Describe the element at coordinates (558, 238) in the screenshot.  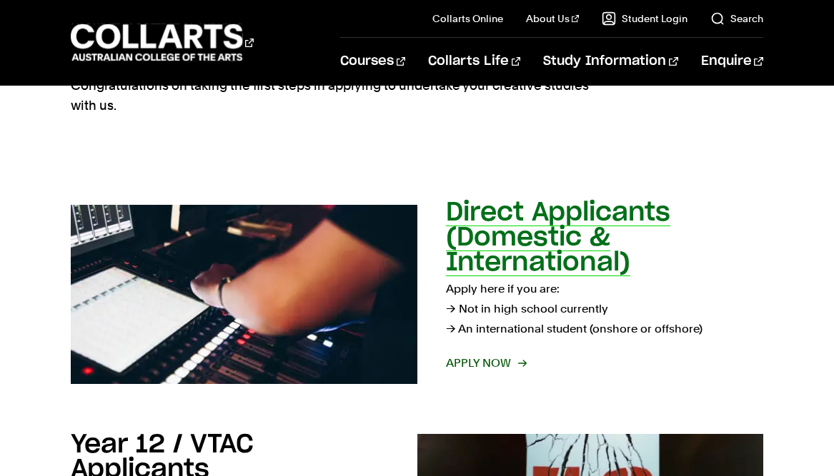
I see `h2: Direct Applicants (Domestic & International)` at that location.